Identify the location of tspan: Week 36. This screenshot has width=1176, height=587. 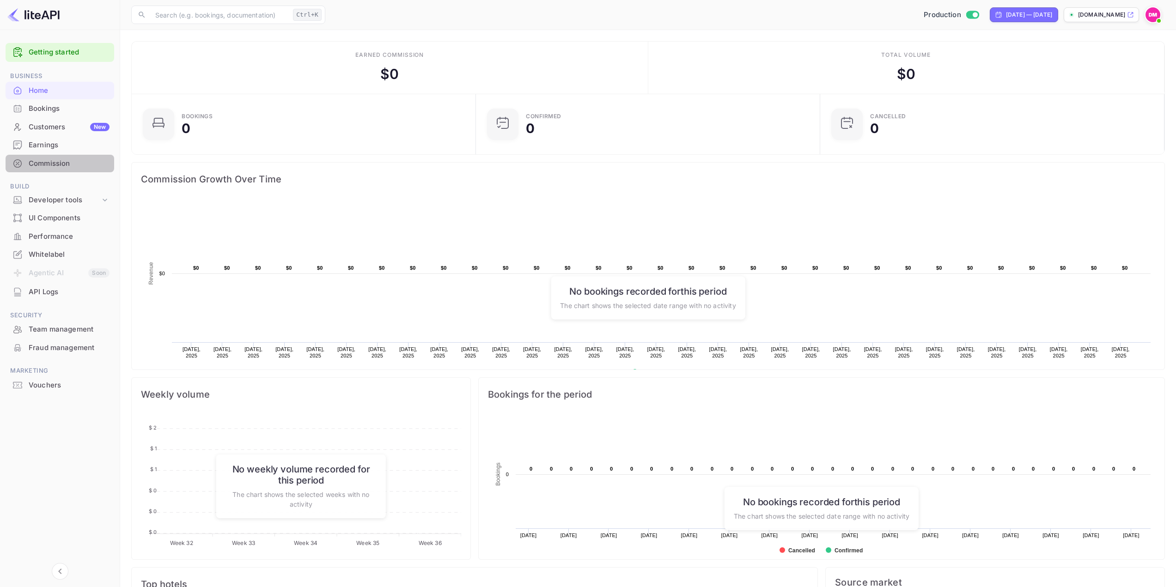
(430, 543).